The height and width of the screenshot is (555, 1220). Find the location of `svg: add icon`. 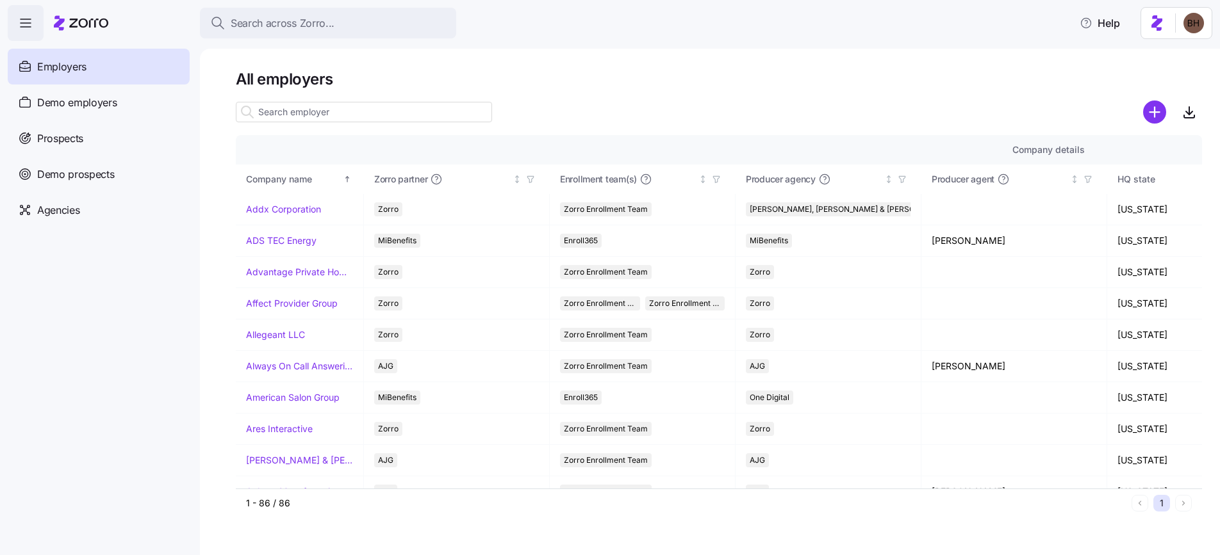

svg: add icon is located at coordinates (1155, 112).